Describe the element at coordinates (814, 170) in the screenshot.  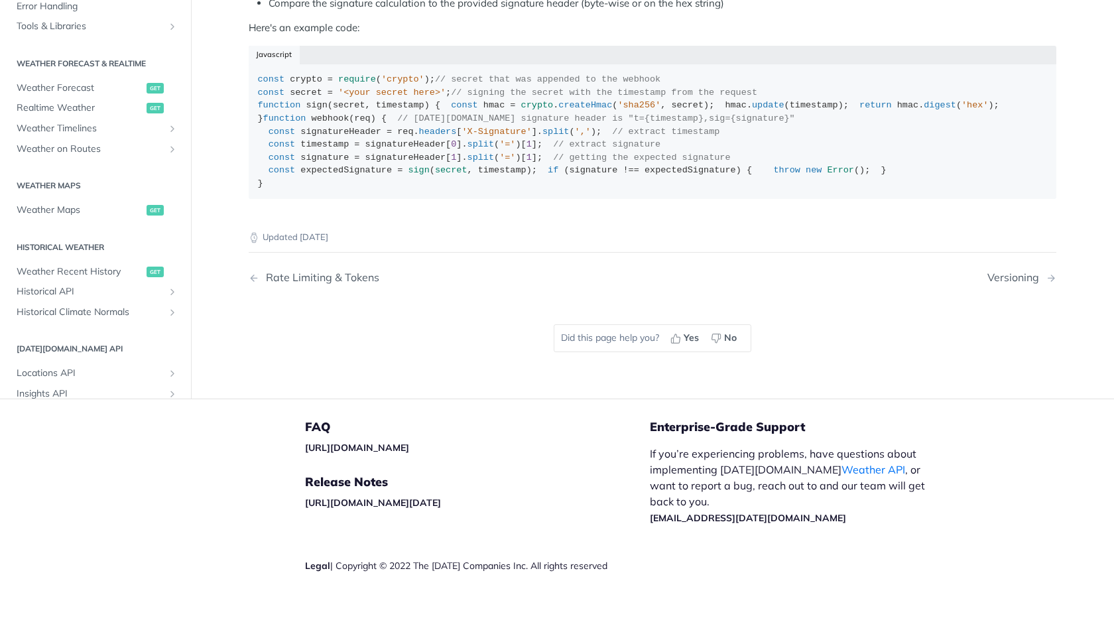
I see `span: new` at that location.